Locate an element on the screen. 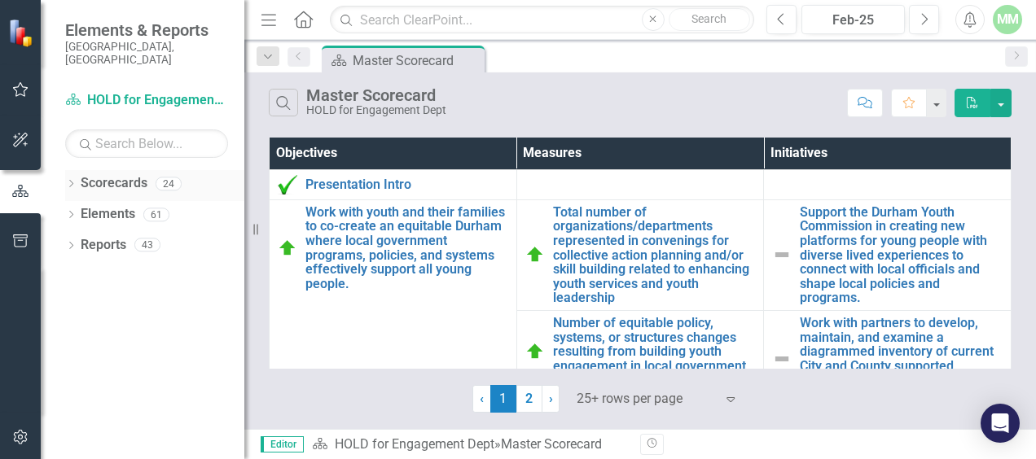 Image resolution: width=1036 pixels, height=459 pixels. button: MM is located at coordinates (1008, 20).